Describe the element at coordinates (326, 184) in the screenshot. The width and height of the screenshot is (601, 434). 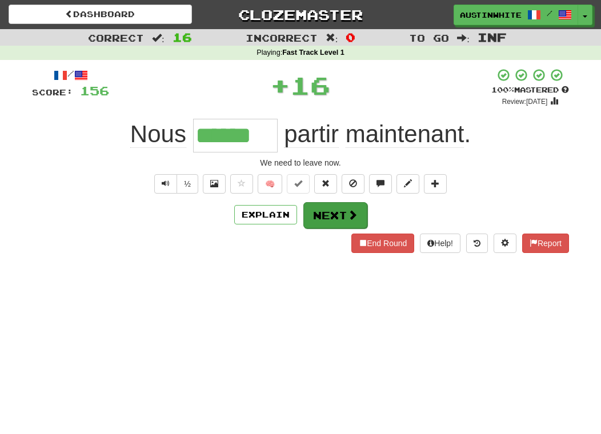
I see `button: Reset to 0% Mastered (alt+r)` at that location.